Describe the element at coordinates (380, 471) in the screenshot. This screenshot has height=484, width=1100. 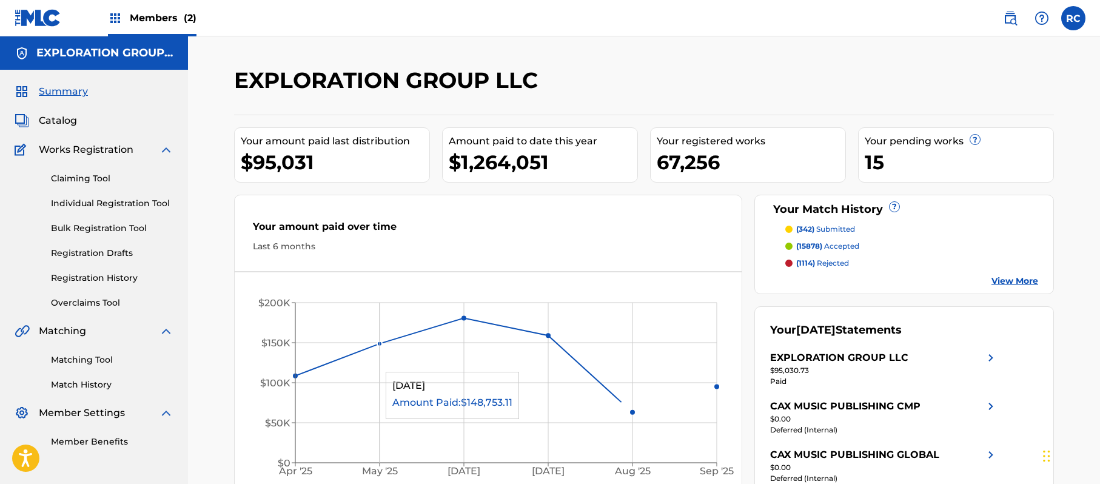
I see `tspan: May '25` at that location.